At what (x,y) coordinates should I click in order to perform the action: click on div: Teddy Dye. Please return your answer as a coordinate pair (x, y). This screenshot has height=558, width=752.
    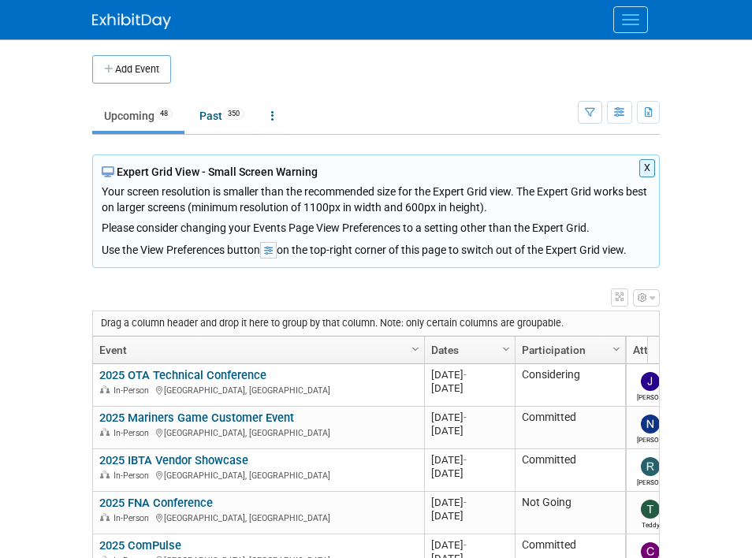
    Looking at the image, I should click on (651, 524).